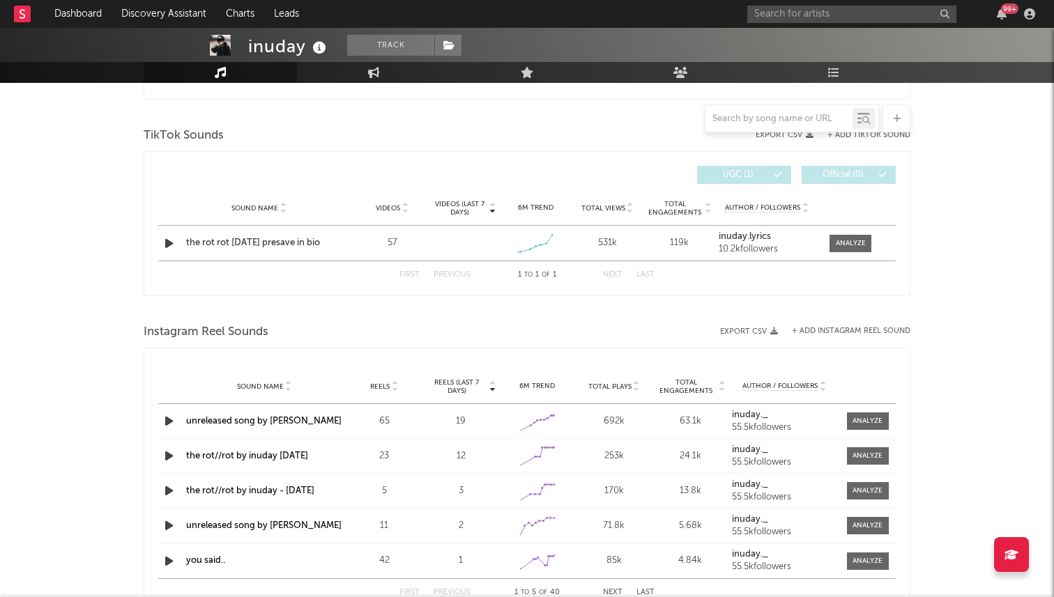 This screenshot has width=1054, height=597. Describe the element at coordinates (691, 457) in the screenshot. I see `div: 24.1k` at that location.